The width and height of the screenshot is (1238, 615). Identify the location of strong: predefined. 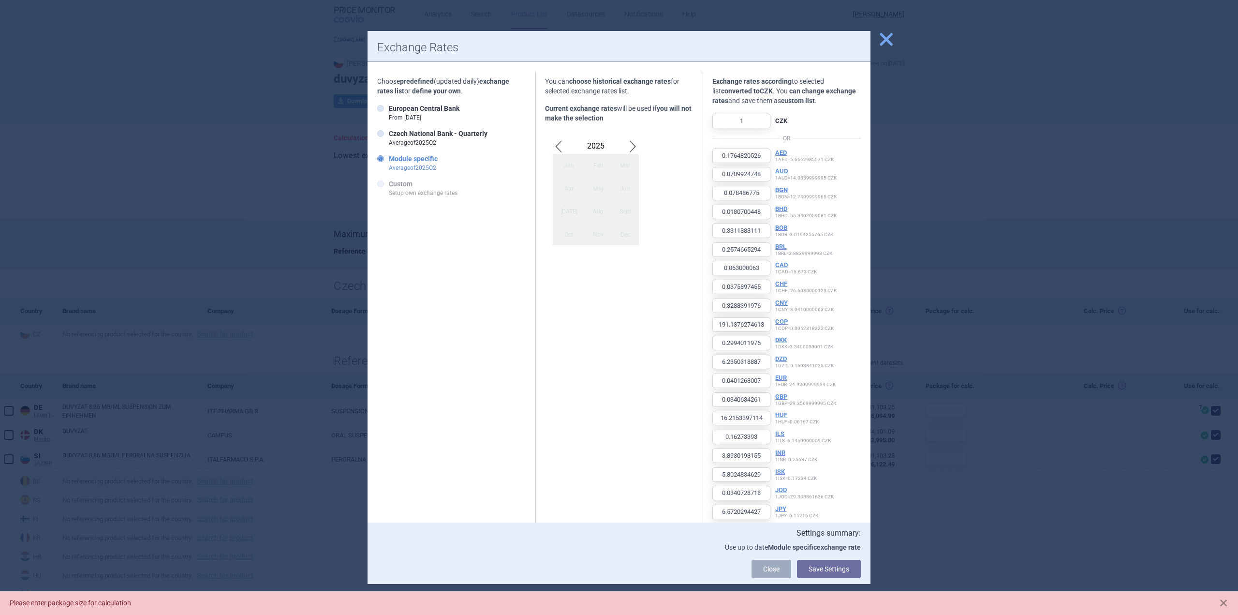
(417, 81).